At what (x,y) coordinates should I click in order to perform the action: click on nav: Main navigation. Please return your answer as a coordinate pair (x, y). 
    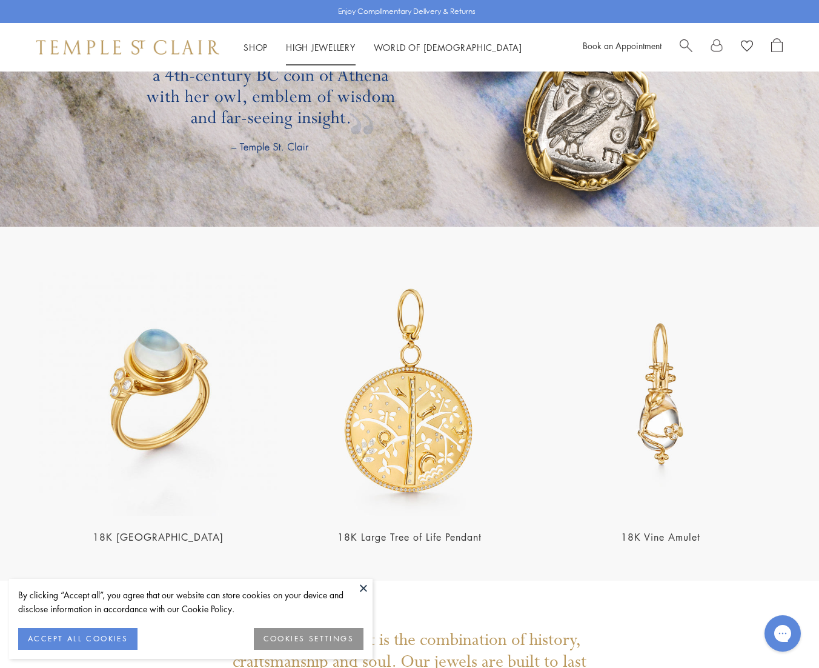
    Looking at the image, I should click on (383, 47).